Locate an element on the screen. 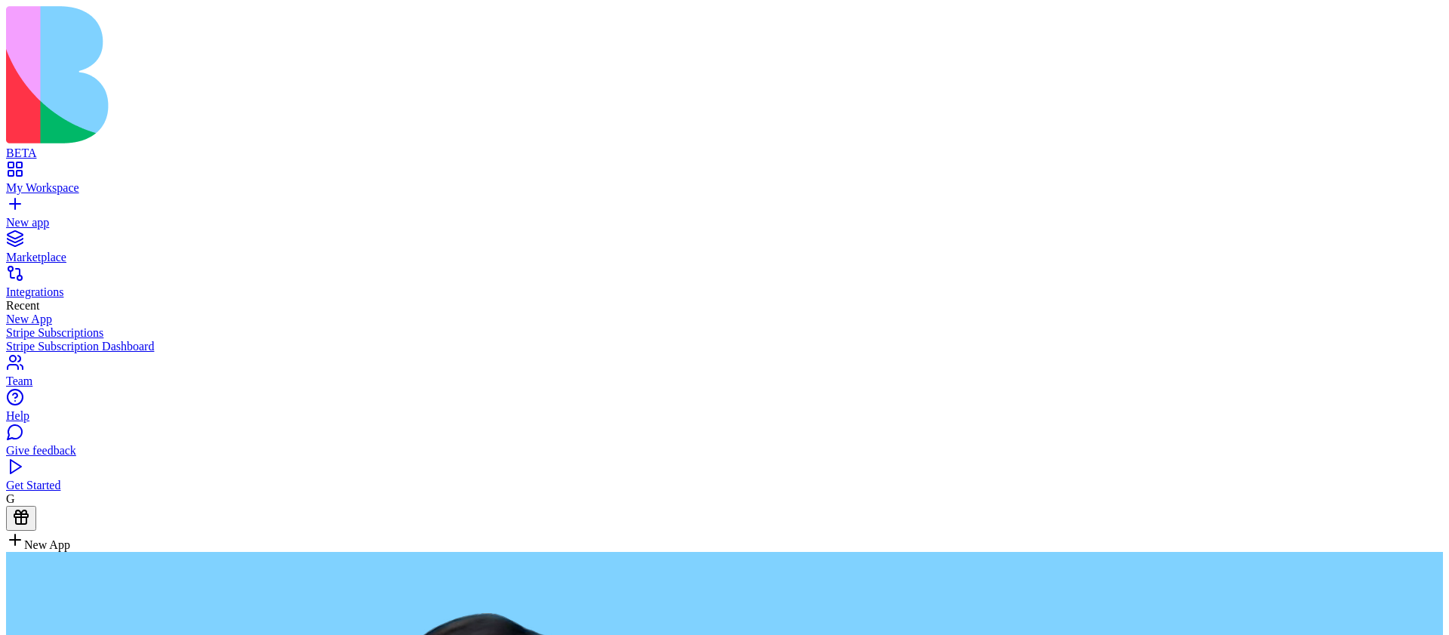  a: My Workspace is located at coordinates (724, 181).